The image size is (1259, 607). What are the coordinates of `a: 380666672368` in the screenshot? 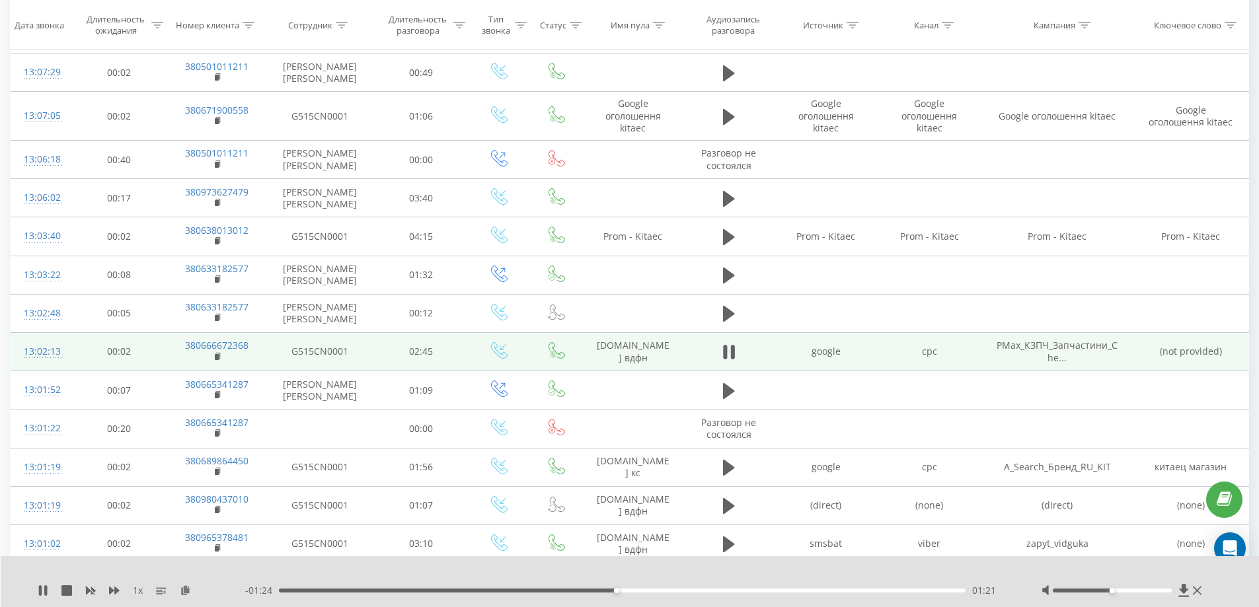 It's located at (217, 345).